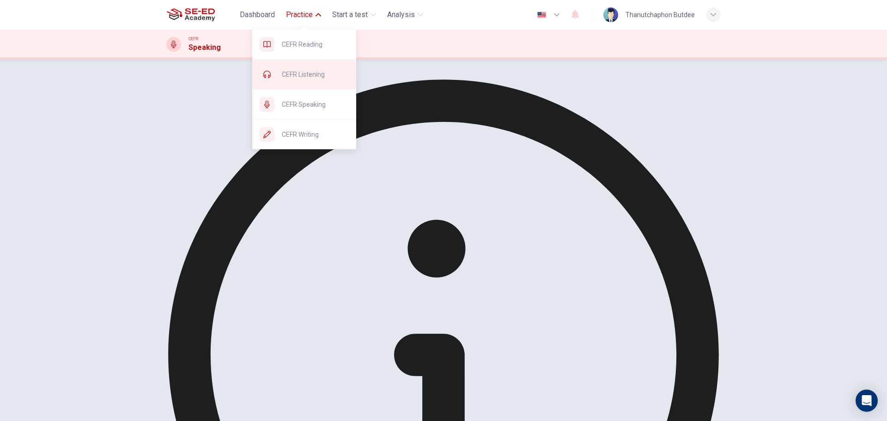 This screenshot has width=887, height=421. Describe the element at coordinates (354, 15) in the screenshot. I see `button: Start a test` at that location.